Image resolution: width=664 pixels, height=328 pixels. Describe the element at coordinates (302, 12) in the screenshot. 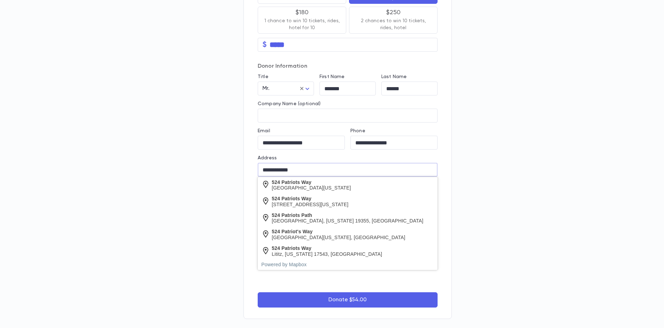

I see `p: $180` at that location.